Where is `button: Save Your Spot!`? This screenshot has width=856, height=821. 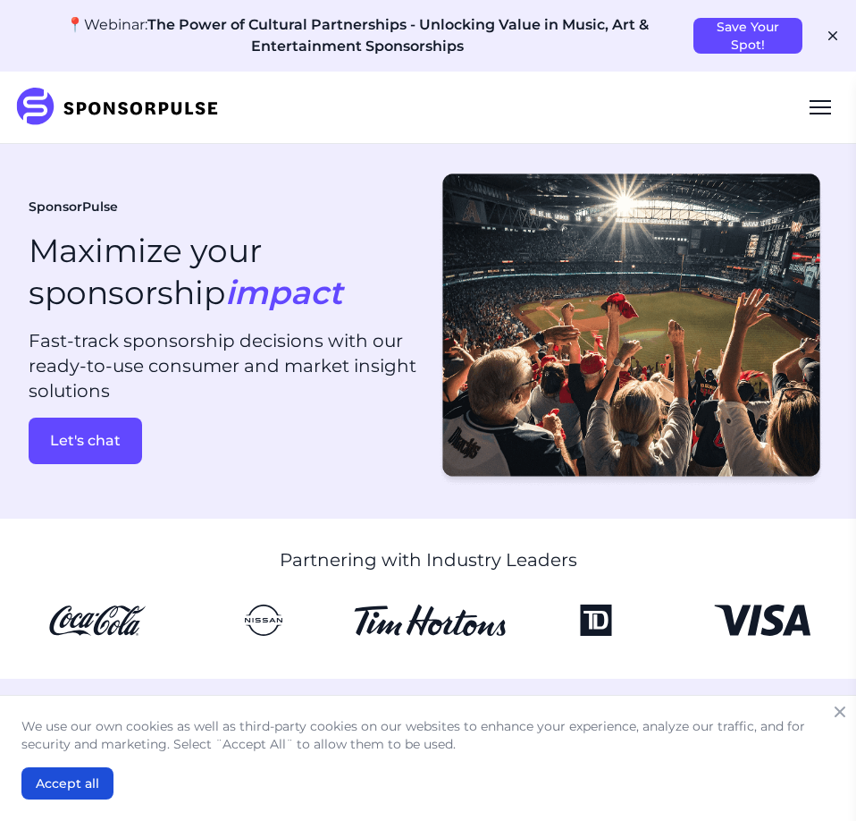 button: Save Your Spot! is located at coordinates (748, 36).